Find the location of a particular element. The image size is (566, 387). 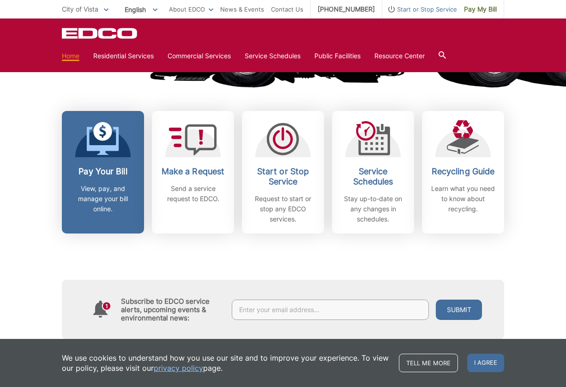

a: Make a Request Send a service request to EDCO. is located at coordinates (193, 172).